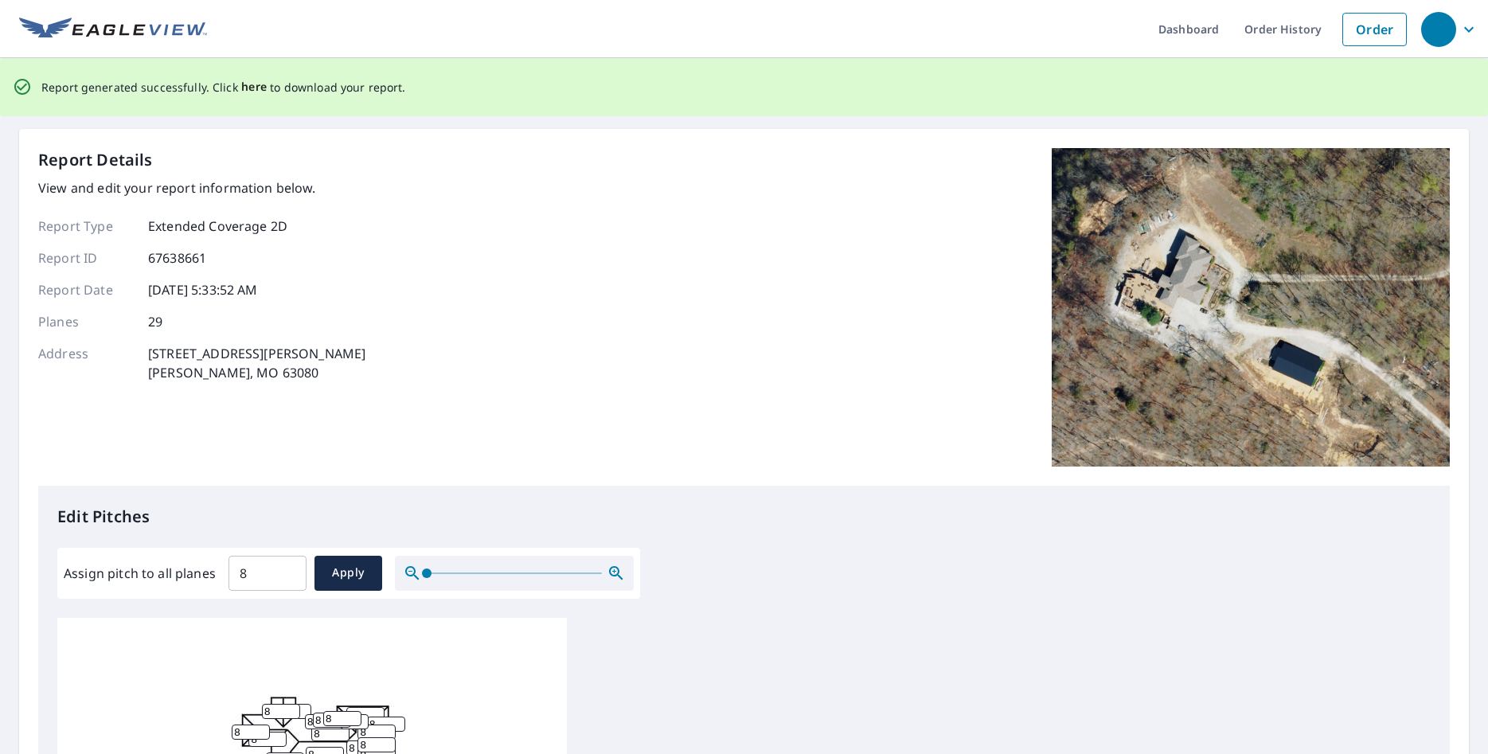  Describe the element at coordinates (86, 258) in the screenshot. I see `p: Report ID` at that location.